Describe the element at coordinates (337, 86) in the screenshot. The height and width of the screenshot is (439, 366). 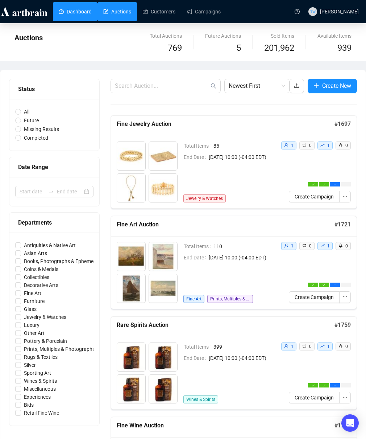
I see `span: Create New` at that location.